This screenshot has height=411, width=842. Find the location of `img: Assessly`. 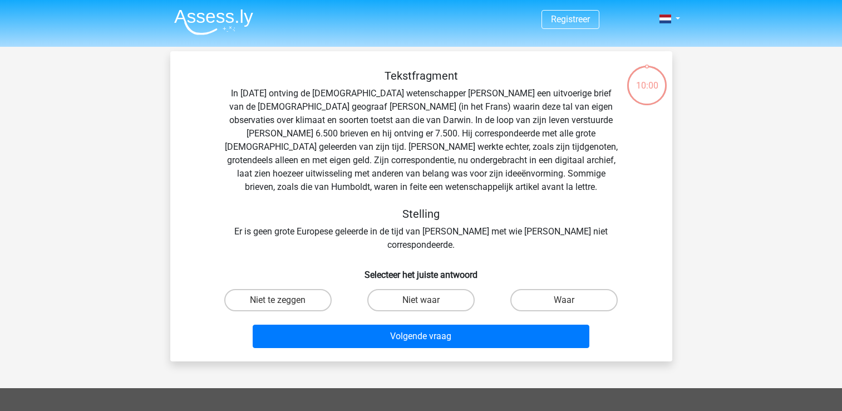

img: Assessly is located at coordinates (214, 22).